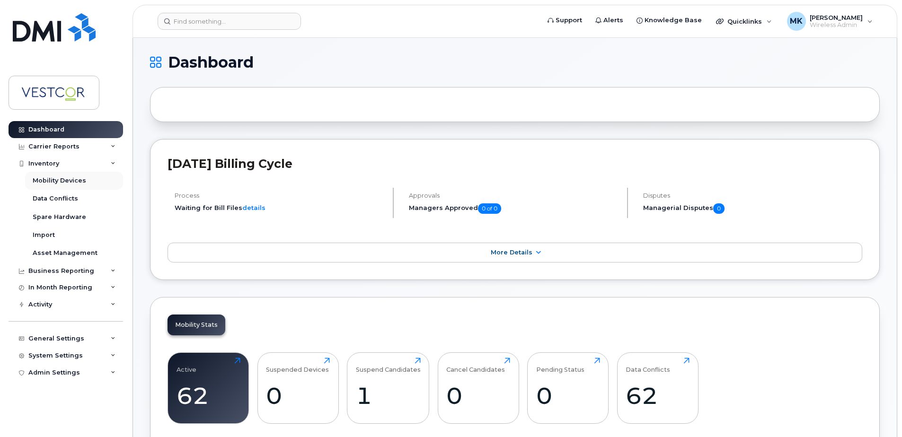 The width and height of the screenshot is (902, 437). What do you see at coordinates (512, 252) in the screenshot?
I see `span: More Details` at bounding box center [512, 252].